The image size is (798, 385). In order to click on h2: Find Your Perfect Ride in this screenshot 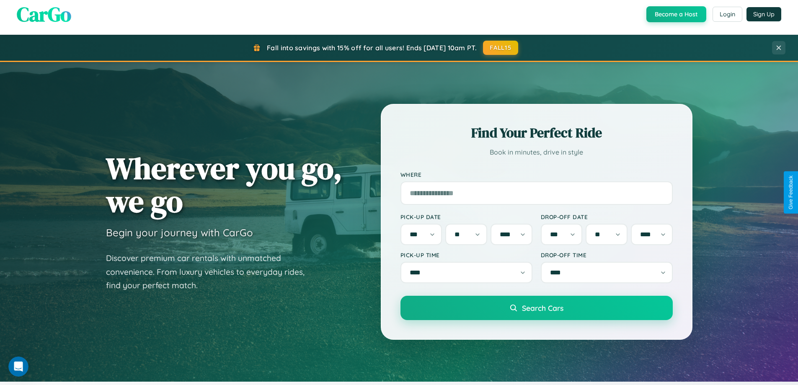, I will do `click(537, 133)`.